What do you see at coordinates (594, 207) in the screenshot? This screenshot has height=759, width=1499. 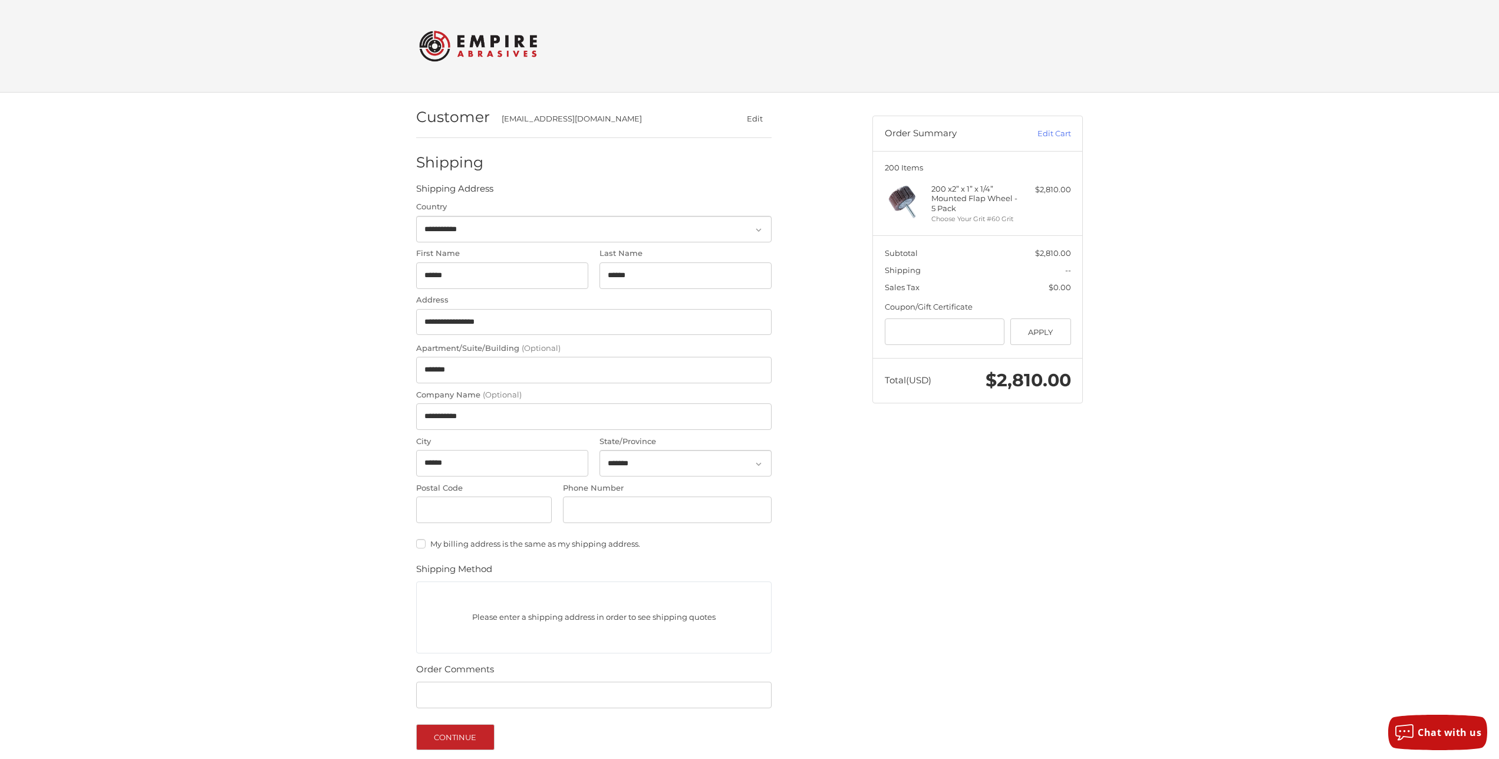 I see `label: Country` at bounding box center [594, 207].